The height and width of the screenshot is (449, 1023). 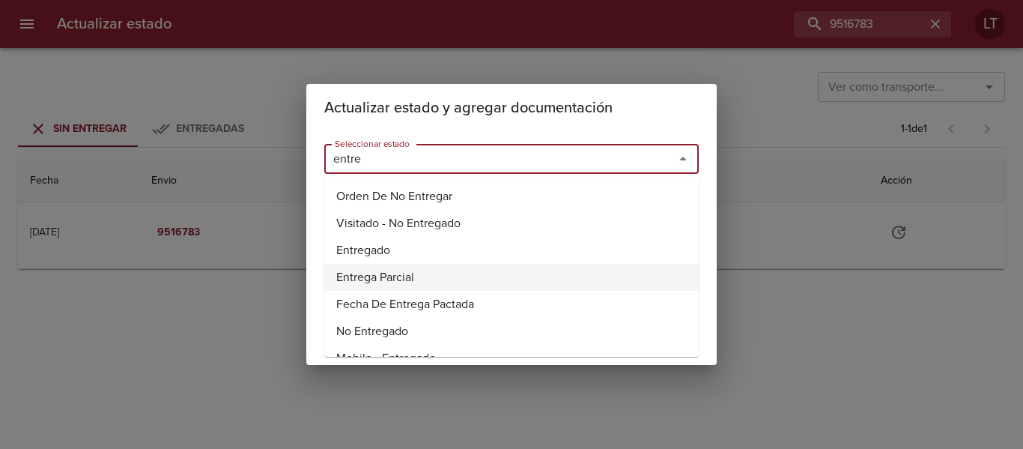 I want to click on li: No Entregado, so click(x=511, y=331).